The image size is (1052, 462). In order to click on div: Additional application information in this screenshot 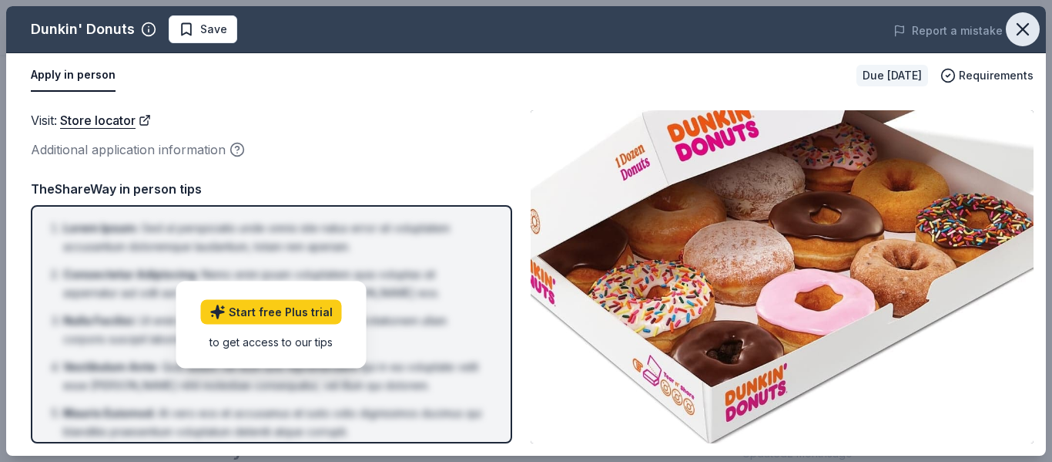, I will do `click(271, 149)`.